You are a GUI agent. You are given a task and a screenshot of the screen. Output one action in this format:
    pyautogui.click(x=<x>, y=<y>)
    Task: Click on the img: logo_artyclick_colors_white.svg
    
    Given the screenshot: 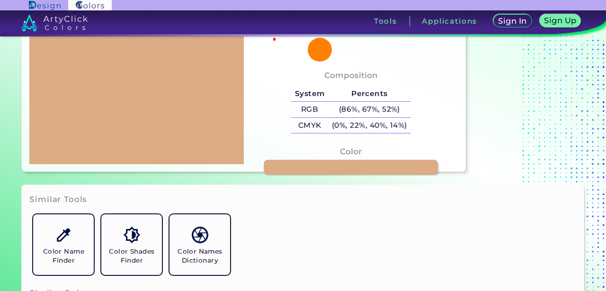 What is the action you would take?
    pyautogui.click(x=54, y=23)
    